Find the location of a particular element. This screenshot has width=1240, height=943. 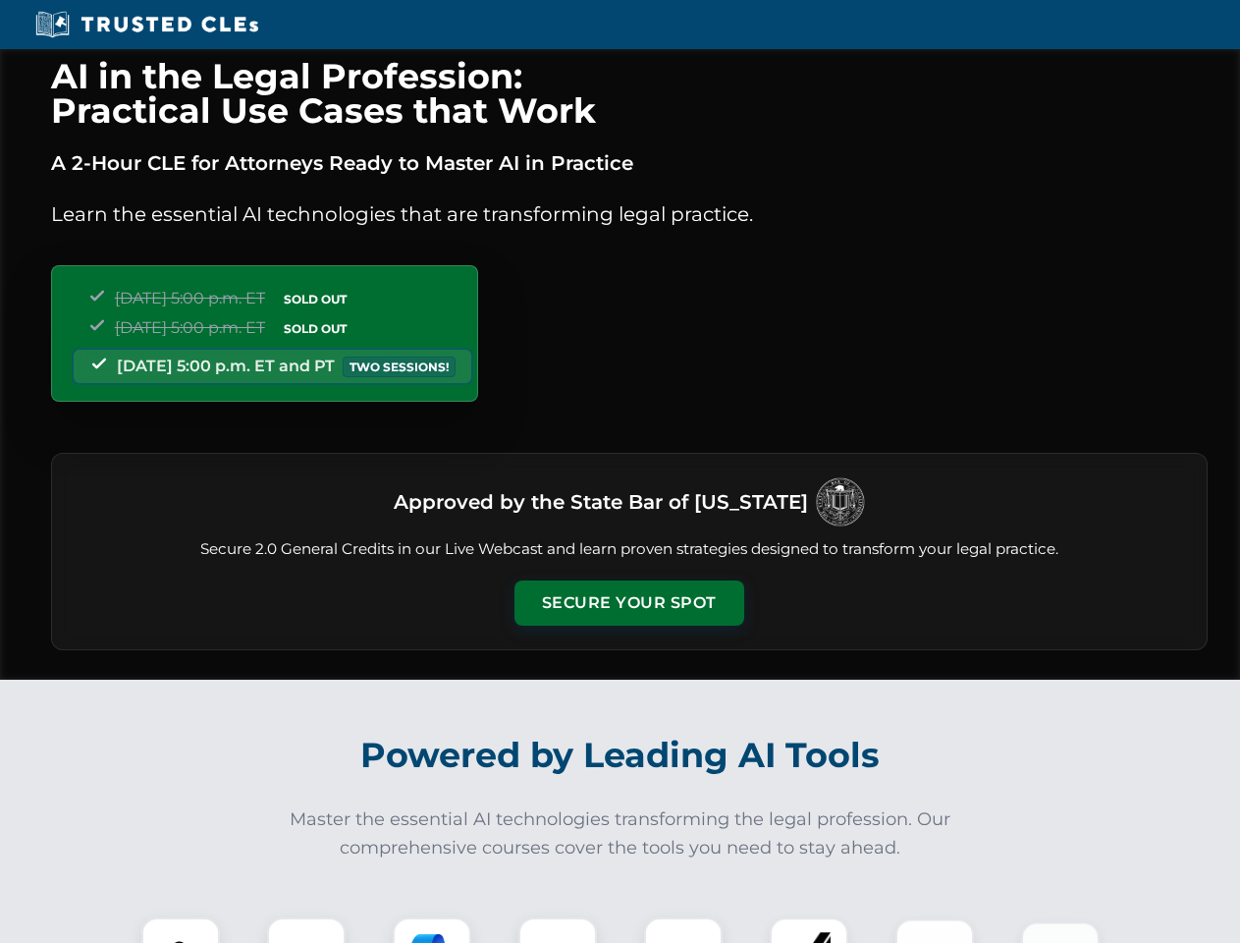

p: Learn the essential AI technologies that are transforming legal practice. is located at coordinates (630, 214).